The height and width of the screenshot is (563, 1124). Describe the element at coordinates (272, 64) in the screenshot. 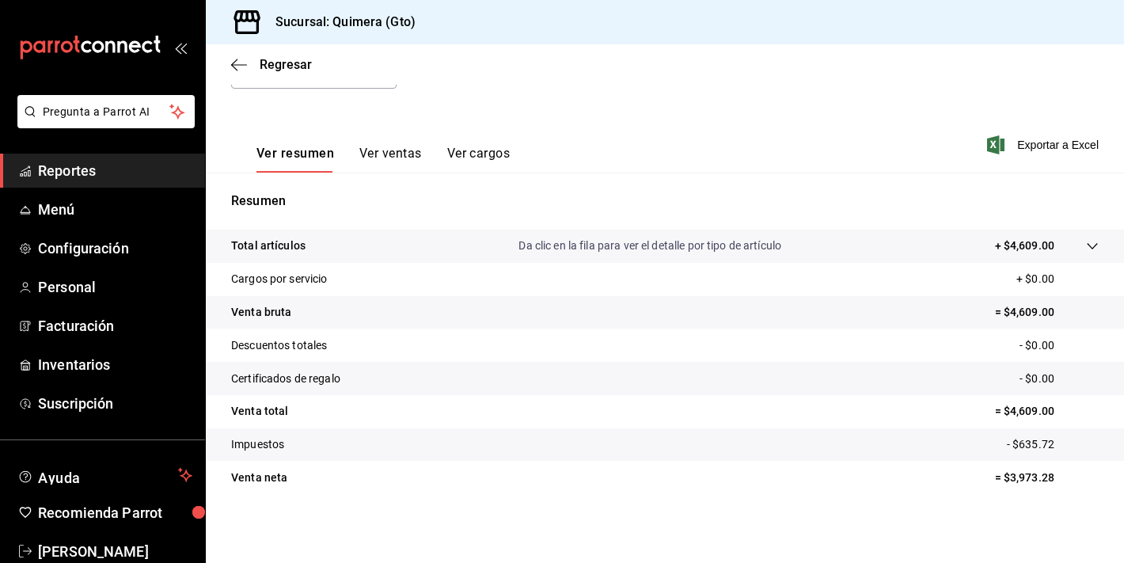

I see `button: Regresar` at that location.